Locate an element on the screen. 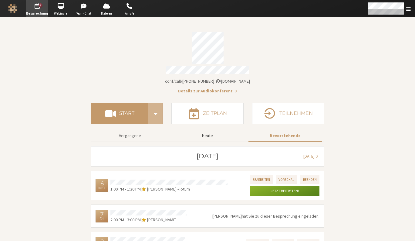 This screenshot has width=415, height=241. button: Jetzt beitreten! is located at coordinates (285, 191).